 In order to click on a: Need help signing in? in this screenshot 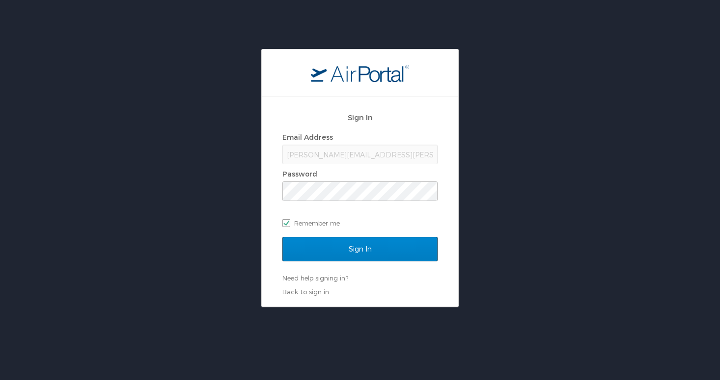, I will do `click(315, 278)`.